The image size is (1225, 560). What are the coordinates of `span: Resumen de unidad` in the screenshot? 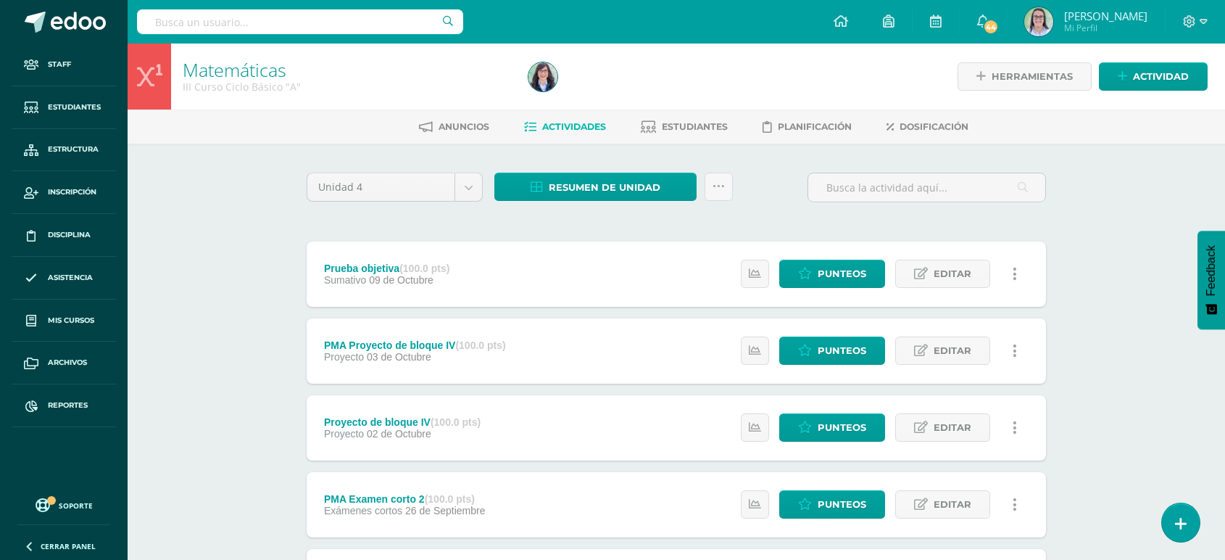 It's located at (605, 187).